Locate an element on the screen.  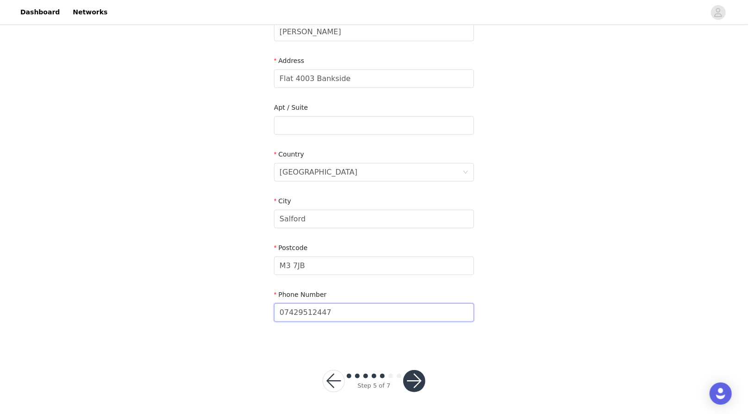
label: Country is located at coordinates (289, 154).